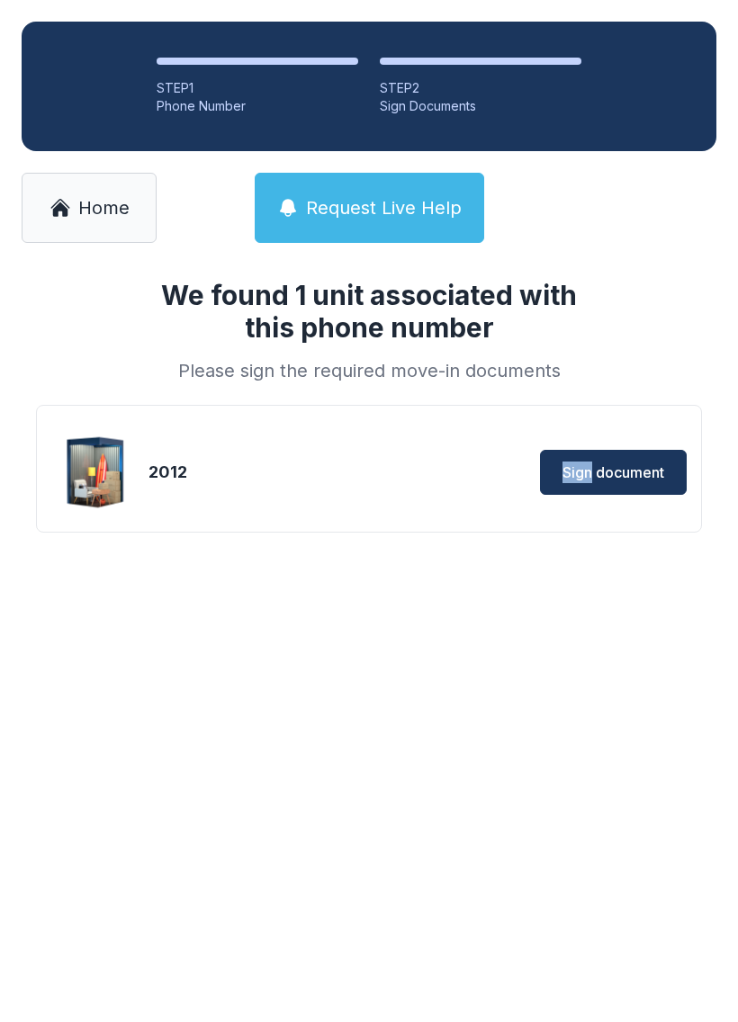 This screenshot has height=1022, width=738. What do you see at coordinates (256, 472) in the screenshot?
I see `div: 2012` at bounding box center [256, 472].